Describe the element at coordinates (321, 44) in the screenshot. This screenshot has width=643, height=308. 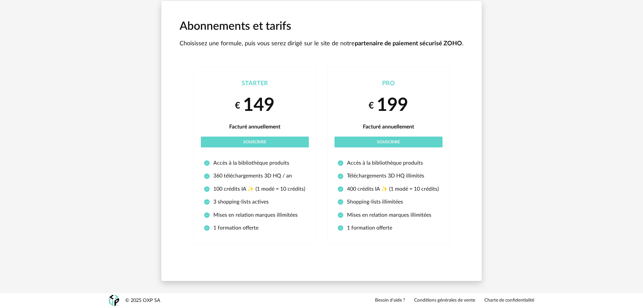
I see `p: Choisissez une formule, puis vous serez dirigé sur le site de notre .` at that location.